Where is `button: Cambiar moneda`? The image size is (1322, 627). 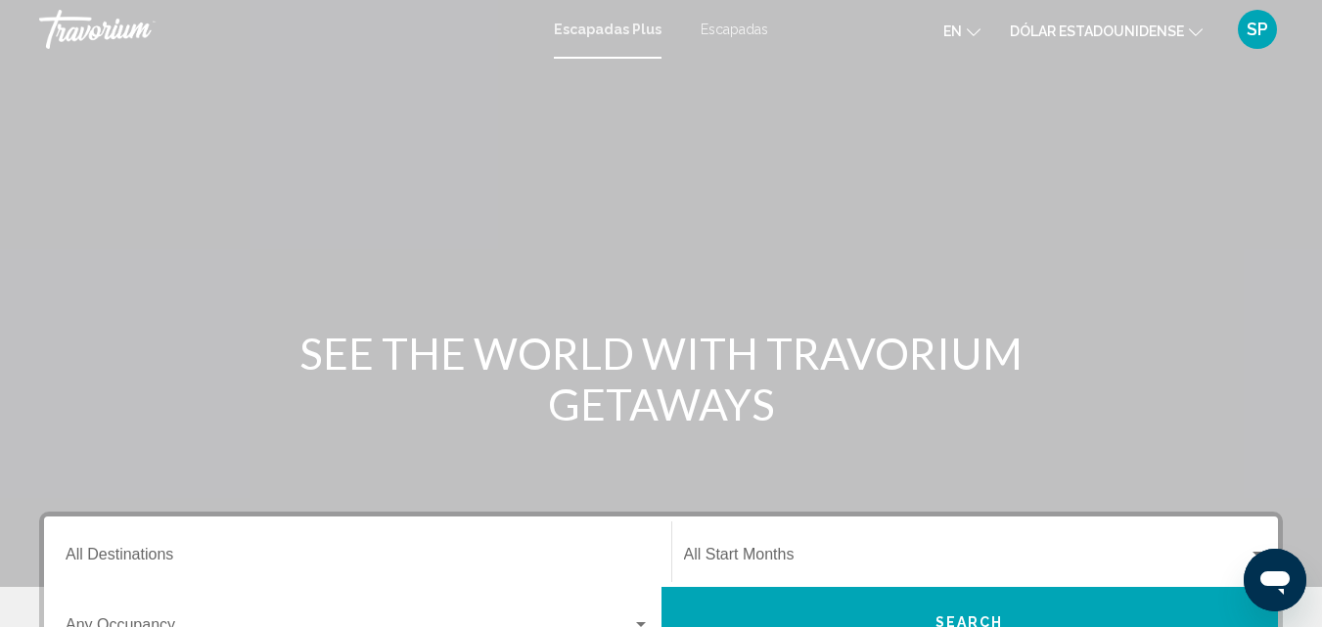 button: Cambiar moneda is located at coordinates (1106, 30).